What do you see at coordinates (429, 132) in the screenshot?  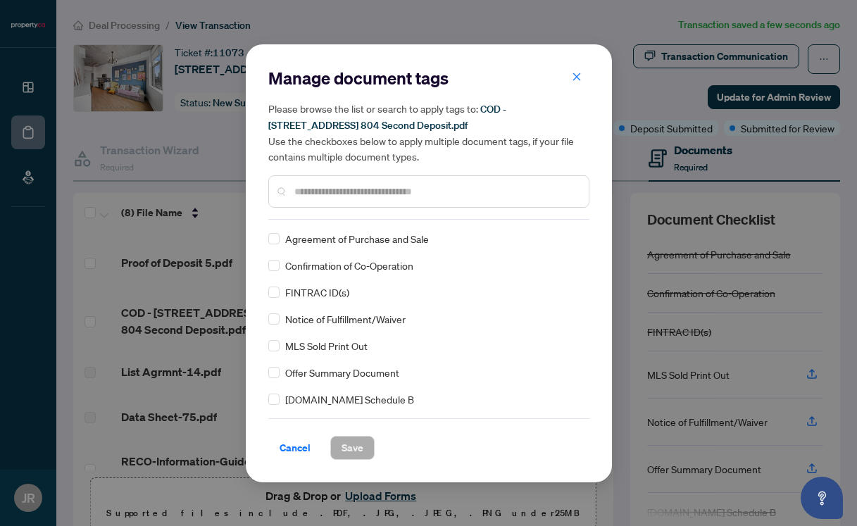 I see `h5: Please browse the list or search to apply tags to: Use the checkboxes below to apply multiple doc...` at bounding box center [429, 132].